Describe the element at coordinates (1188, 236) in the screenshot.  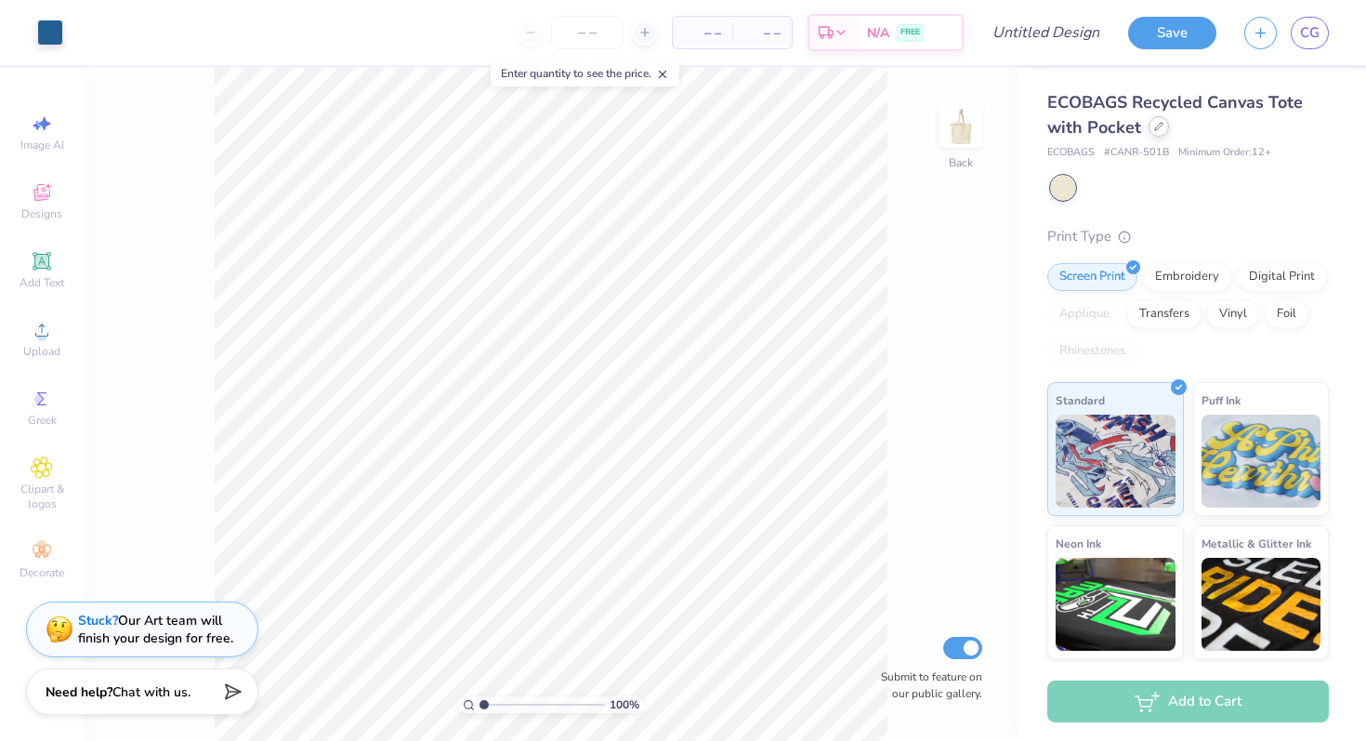
I see `div: Print Type` at that location.